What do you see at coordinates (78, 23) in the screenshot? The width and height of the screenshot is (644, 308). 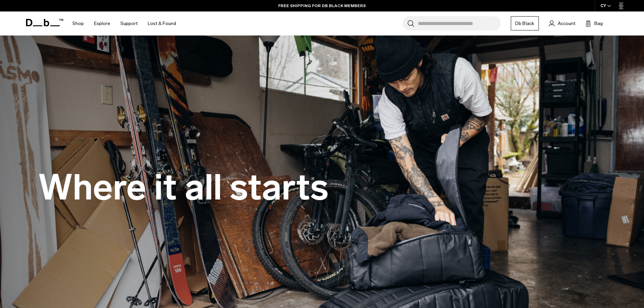 I see `a: Shop` at bounding box center [78, 23].